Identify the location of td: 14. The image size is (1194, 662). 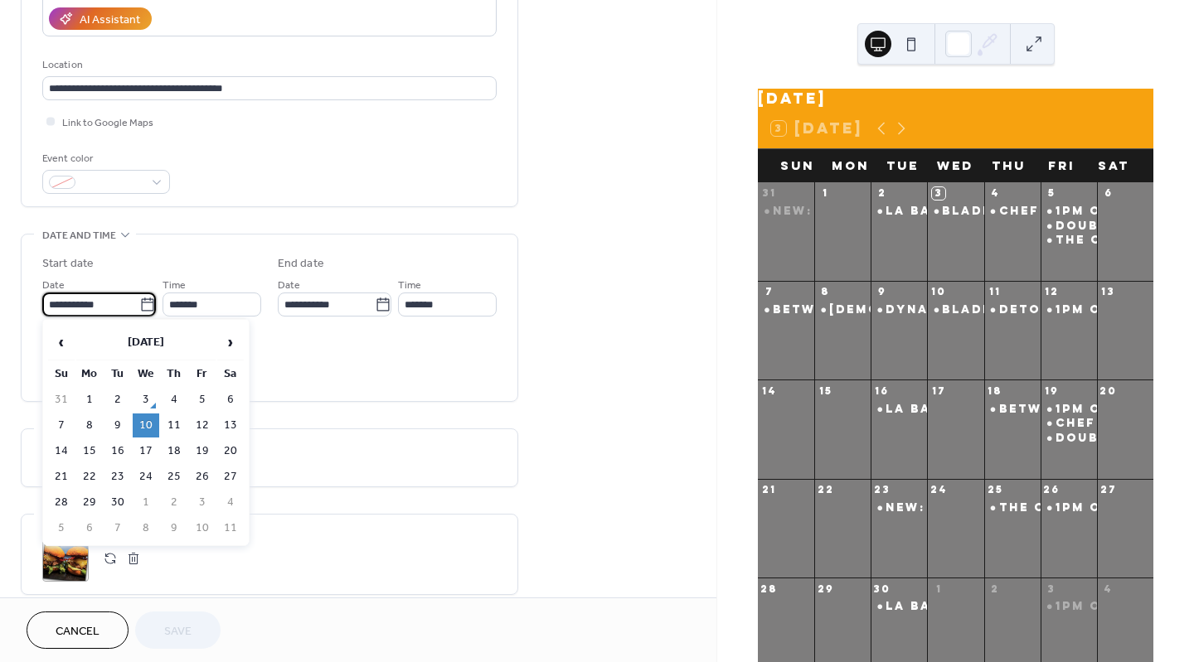
(61, 451).